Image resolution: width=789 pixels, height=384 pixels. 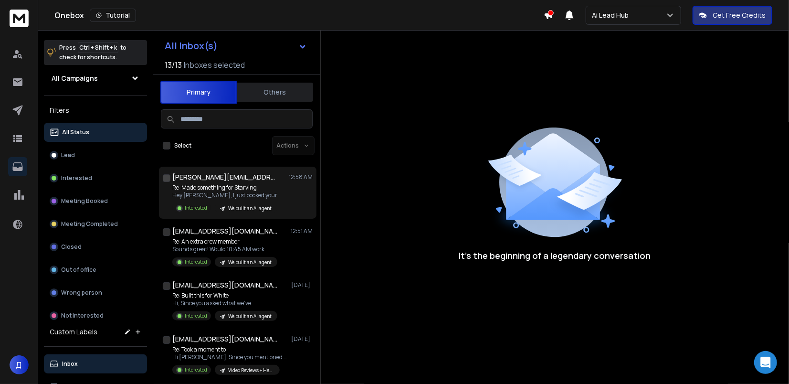 I want to click on h1: All Campaigns, so click(x=74, y=78).